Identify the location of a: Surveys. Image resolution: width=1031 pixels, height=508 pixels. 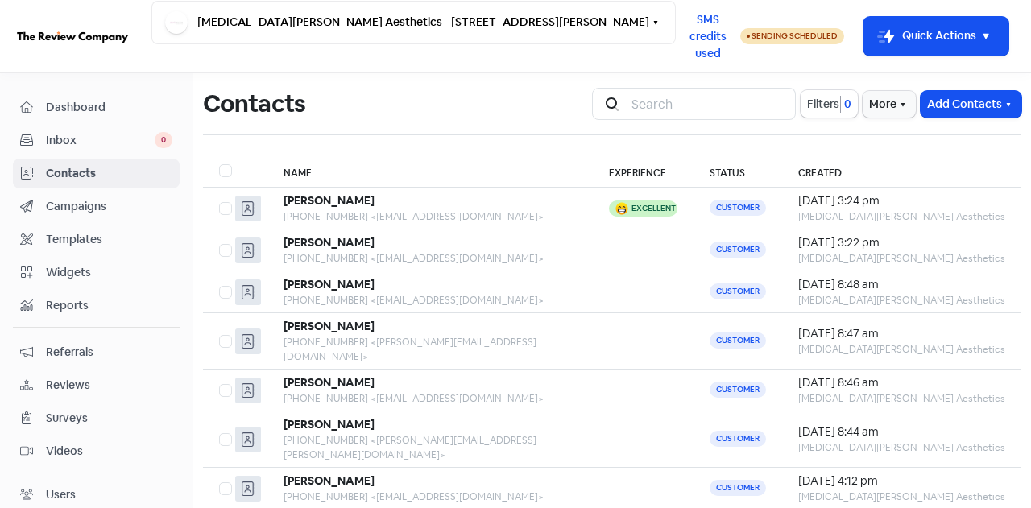
(96, 418).